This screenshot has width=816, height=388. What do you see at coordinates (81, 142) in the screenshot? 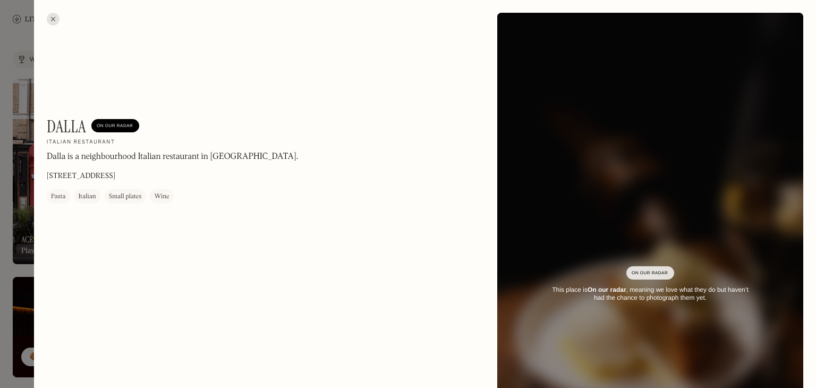
I see `h2: Italian restaurant` at bounding box center [81, 142].